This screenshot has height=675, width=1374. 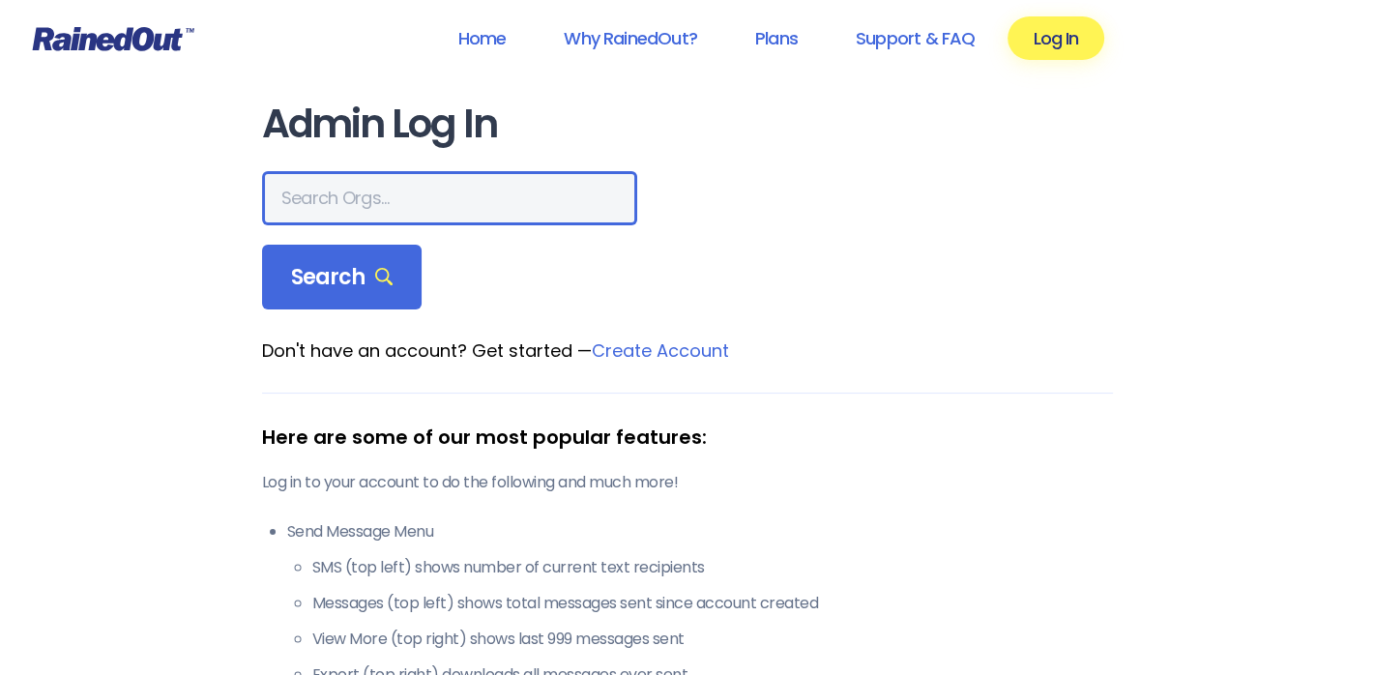 What do you see at coordinates (631, 38) in the screenshot?
I see `a: Why RainedOut?` at bounding box center [631, 38].